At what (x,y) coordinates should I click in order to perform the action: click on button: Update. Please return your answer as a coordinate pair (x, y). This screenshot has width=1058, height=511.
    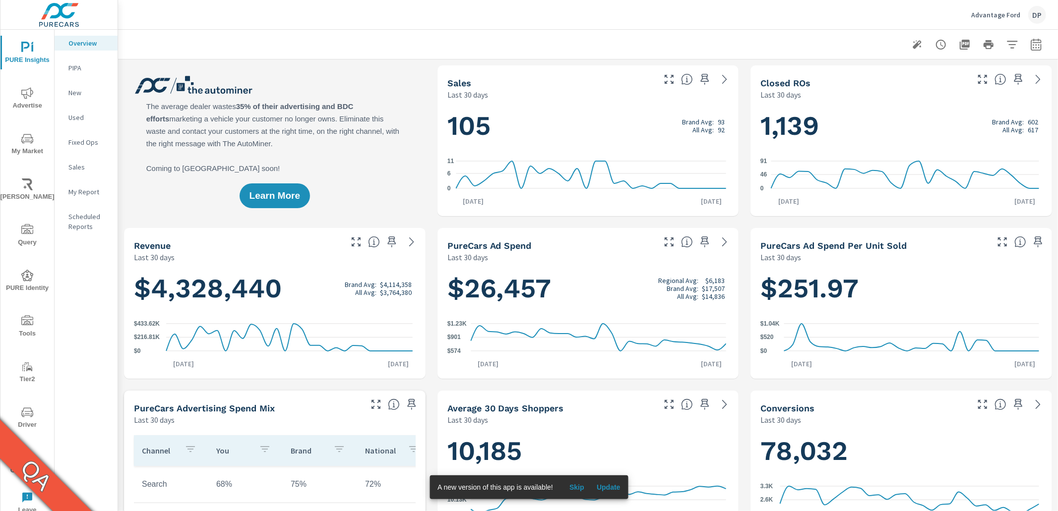
    Looking at the image, I should click on (608, 487).